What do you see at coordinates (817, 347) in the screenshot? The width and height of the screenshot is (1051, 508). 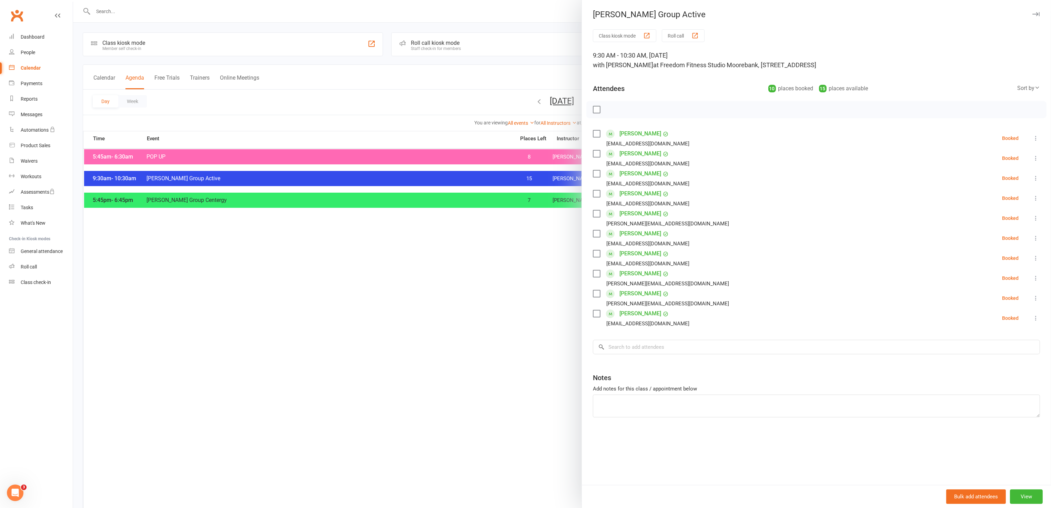 I see `input: Search to add attendees` at bounding box center [817, 347].